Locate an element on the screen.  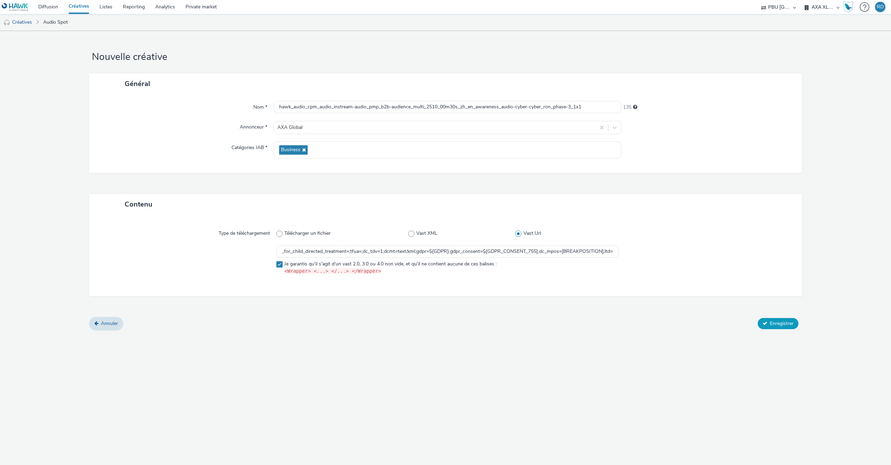
code: <Wrapper> <...> </...> </Wrapper> is located at coordinates (333, 271).